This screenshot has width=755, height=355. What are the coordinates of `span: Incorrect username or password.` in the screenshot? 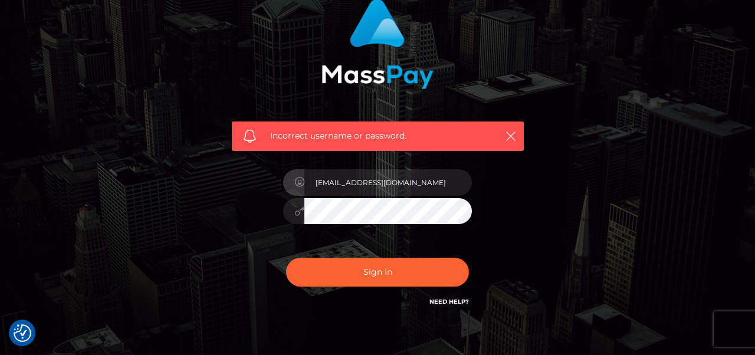 It's located at (377, 136).